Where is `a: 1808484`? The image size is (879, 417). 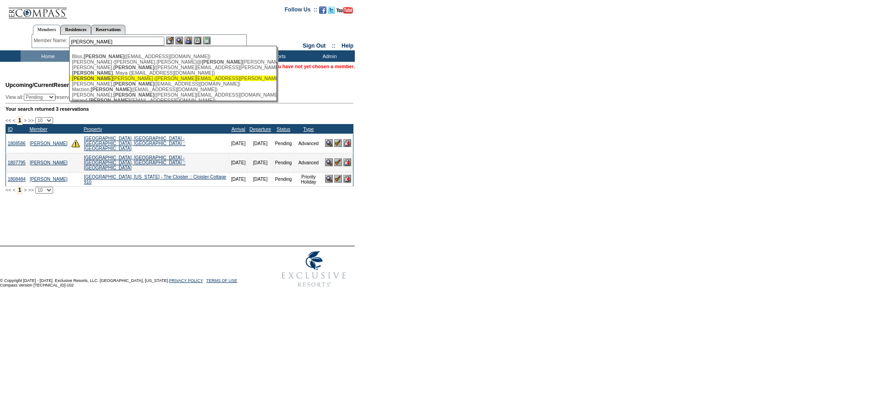
a: 1808484 is located at coordinates (16, 179).